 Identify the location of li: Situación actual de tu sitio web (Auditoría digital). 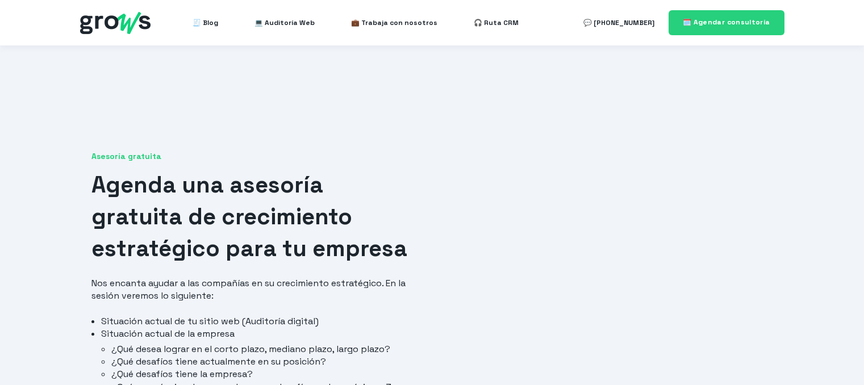
(256, 321).